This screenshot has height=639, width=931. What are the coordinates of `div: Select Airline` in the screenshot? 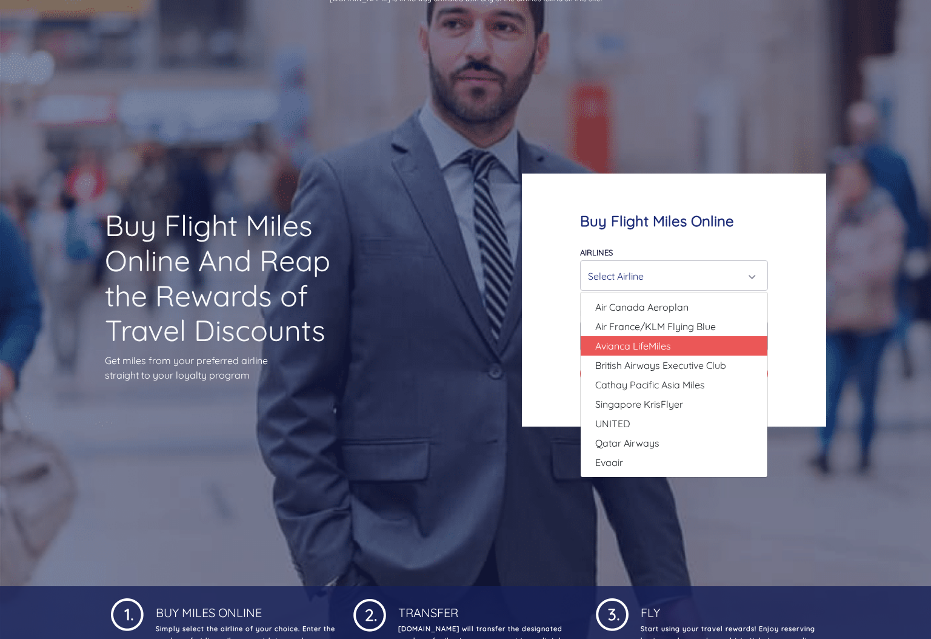 It's located at (671, 276).